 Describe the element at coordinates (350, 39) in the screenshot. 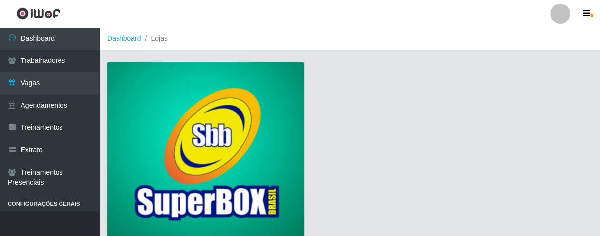

I see `nav: breadcrumb` at that location.